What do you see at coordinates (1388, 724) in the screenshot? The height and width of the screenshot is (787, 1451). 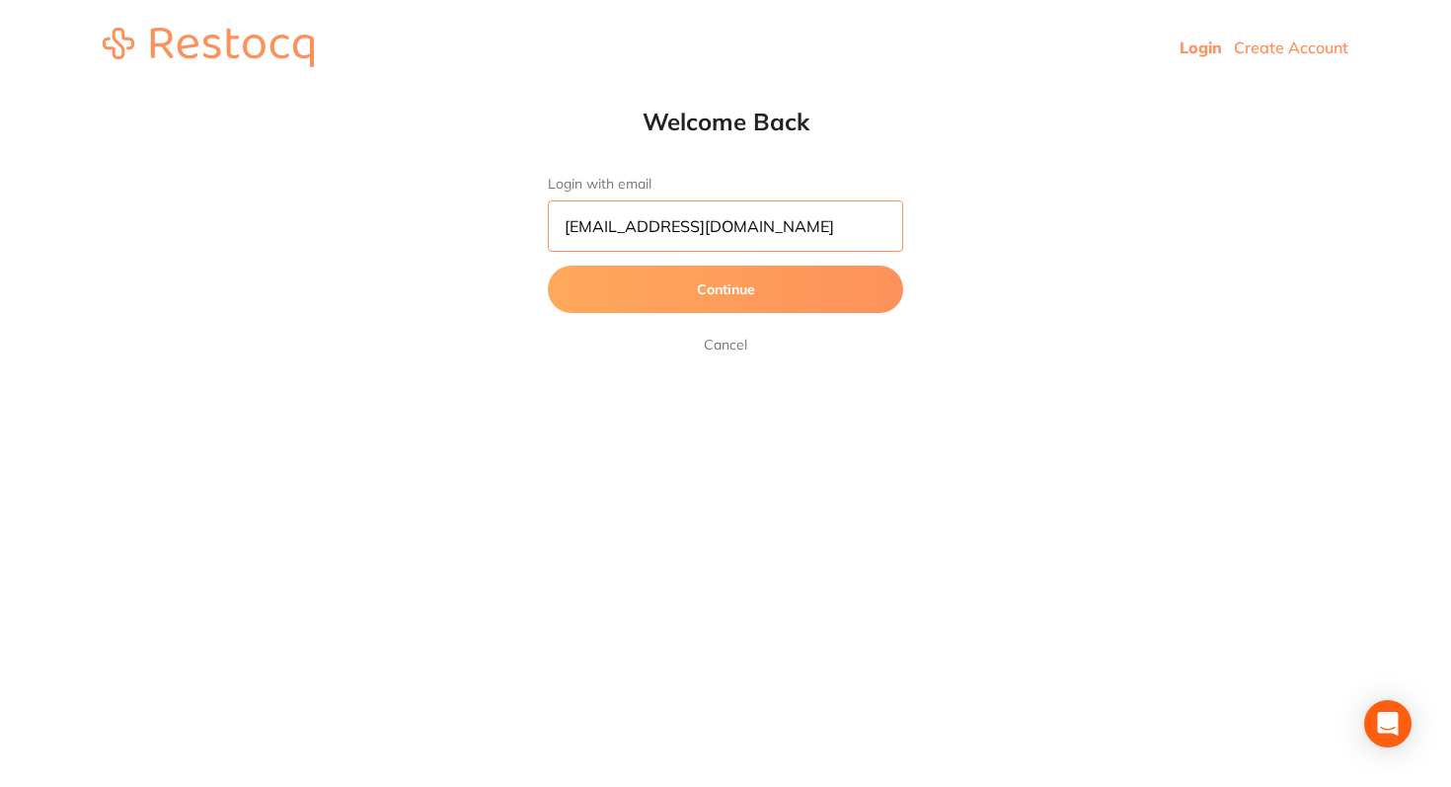 I see `div: Open Intercom Messenger` at bounding box center [1388, 724].